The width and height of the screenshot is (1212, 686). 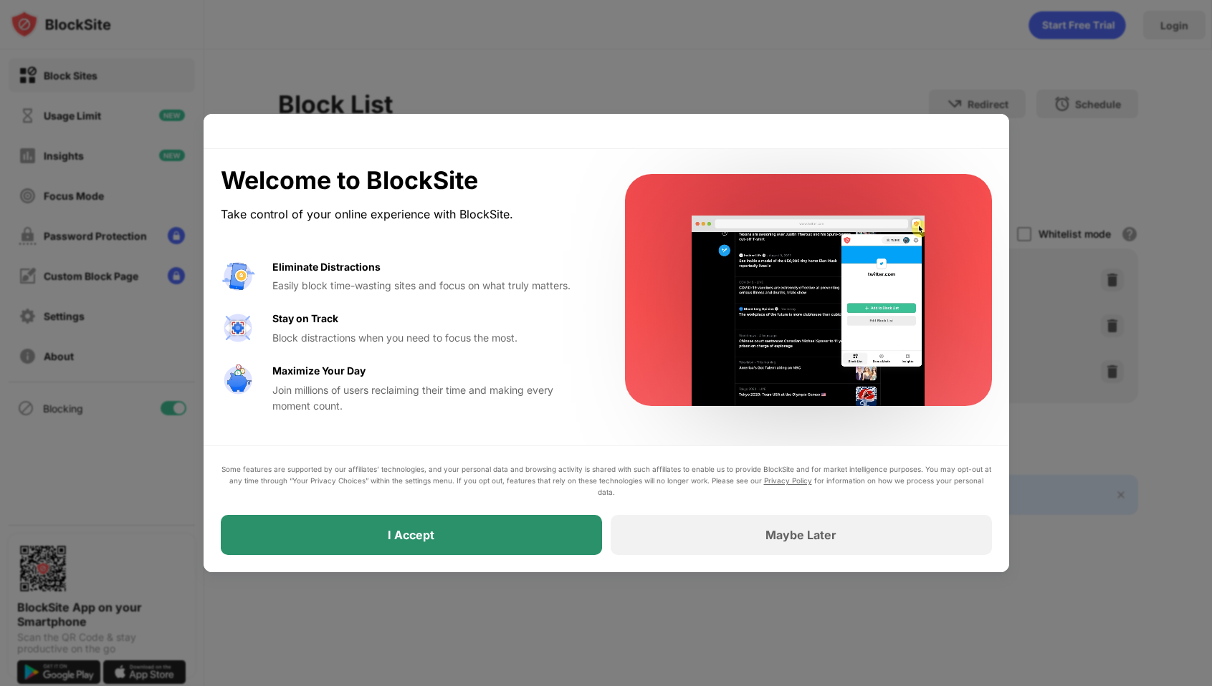 I want to click on div: Maybe Later, so click(x=800, y=535).